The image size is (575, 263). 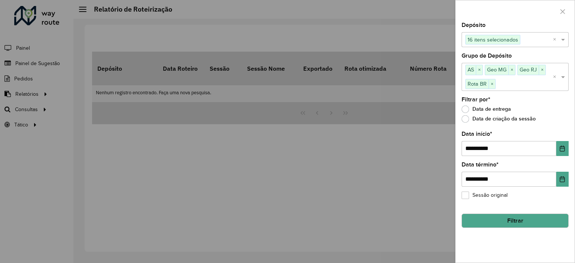 I want to click on label: Sessão original, so click(x=485, y=195).